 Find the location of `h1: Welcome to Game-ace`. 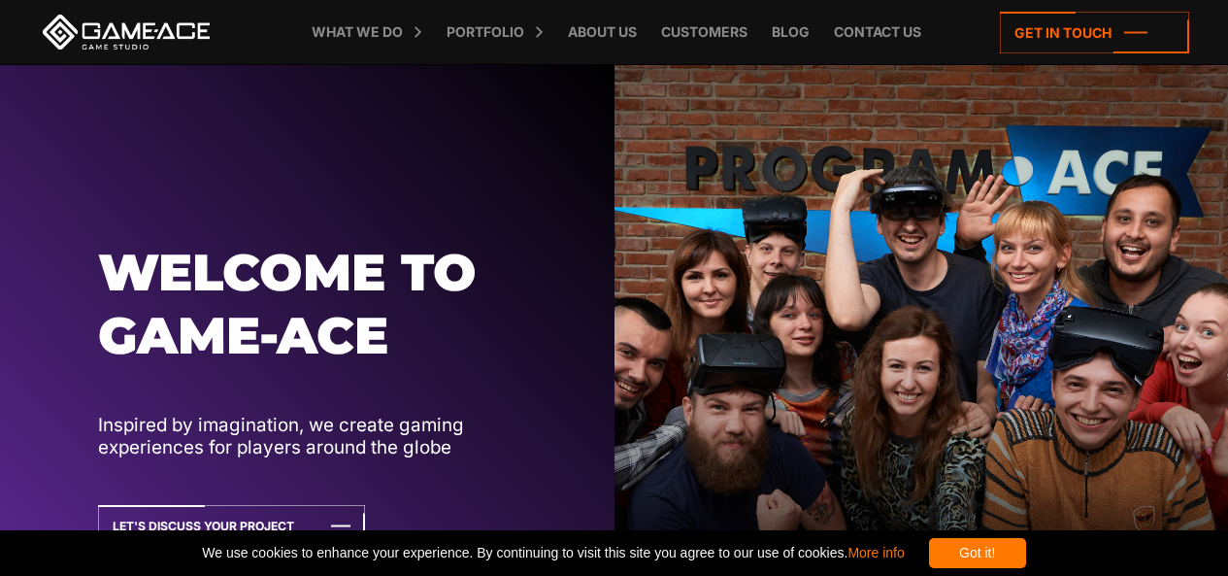

h1: Welcome to Game-ace is located at coordinates (327, 304).